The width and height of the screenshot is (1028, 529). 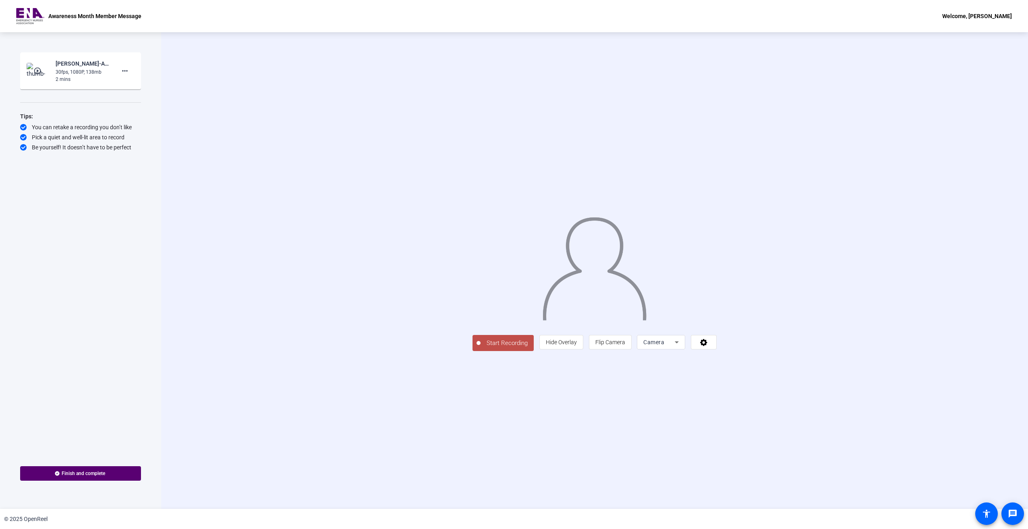 I want to click on mat-icon: more_horiz, so click(x=125, y=71).